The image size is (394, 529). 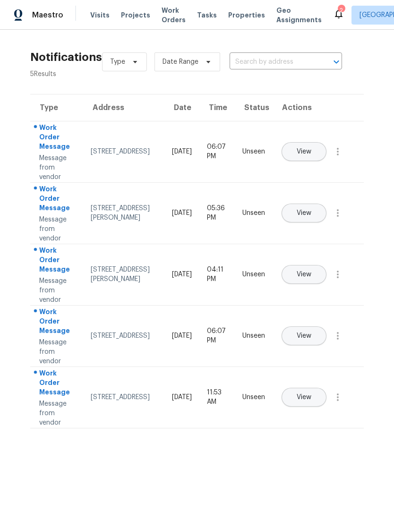 What do you see at coordinates (207, 15) in the screenshot?
I see `span: Tasks` at bounding box center [207, 15].